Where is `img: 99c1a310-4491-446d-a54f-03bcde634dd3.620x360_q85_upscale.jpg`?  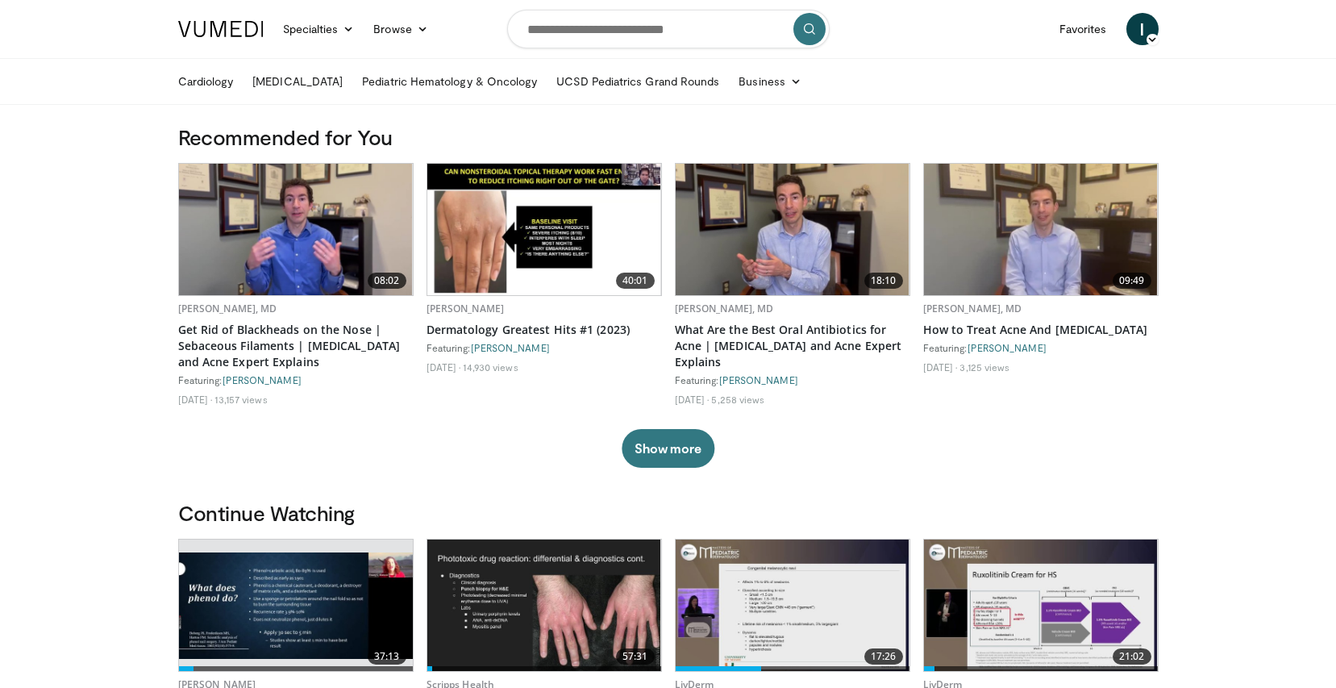
img: 99c1a310-4491-446d-a54f-03bcde634dd3.620x360_q85_upscale.jpg is located at coordinates (792, 605).